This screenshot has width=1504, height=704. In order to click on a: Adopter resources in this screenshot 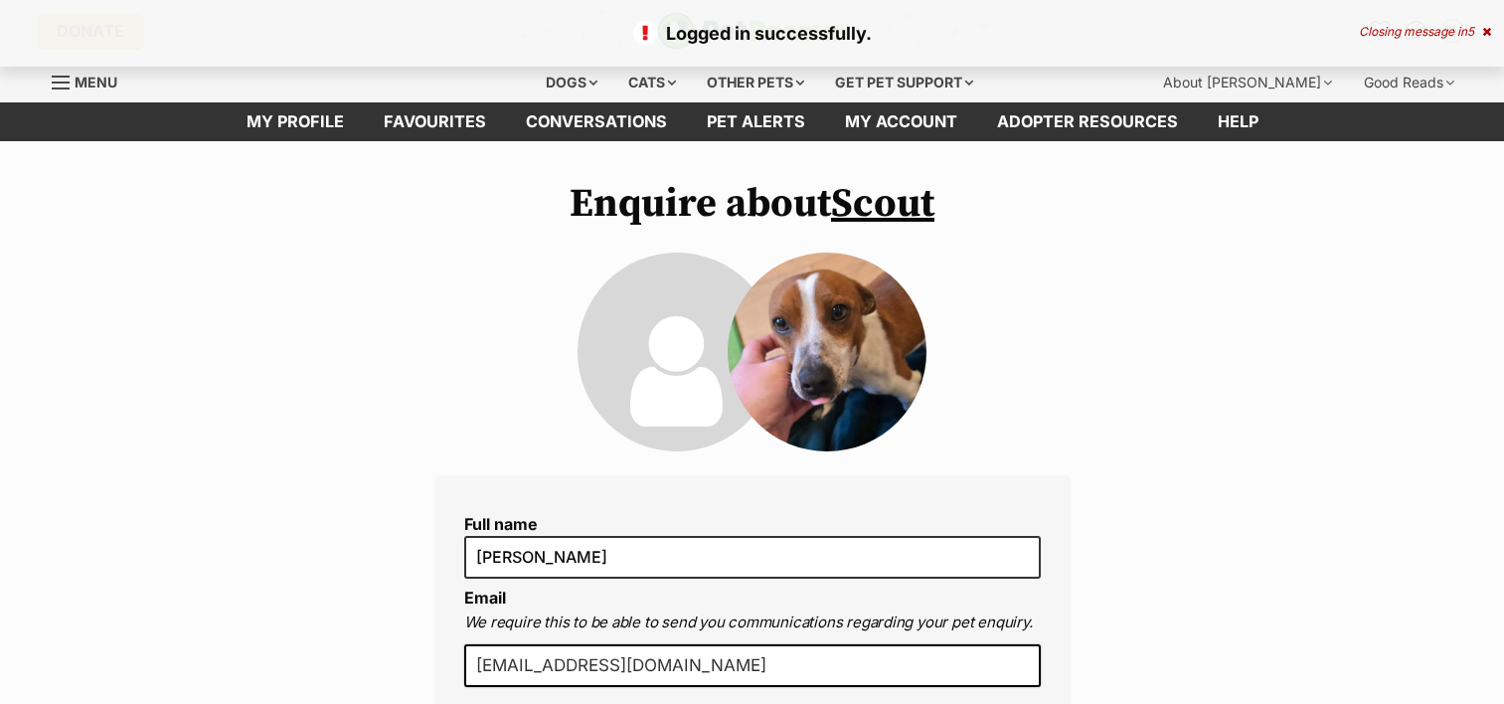, I will do `click(1088, 121)`.